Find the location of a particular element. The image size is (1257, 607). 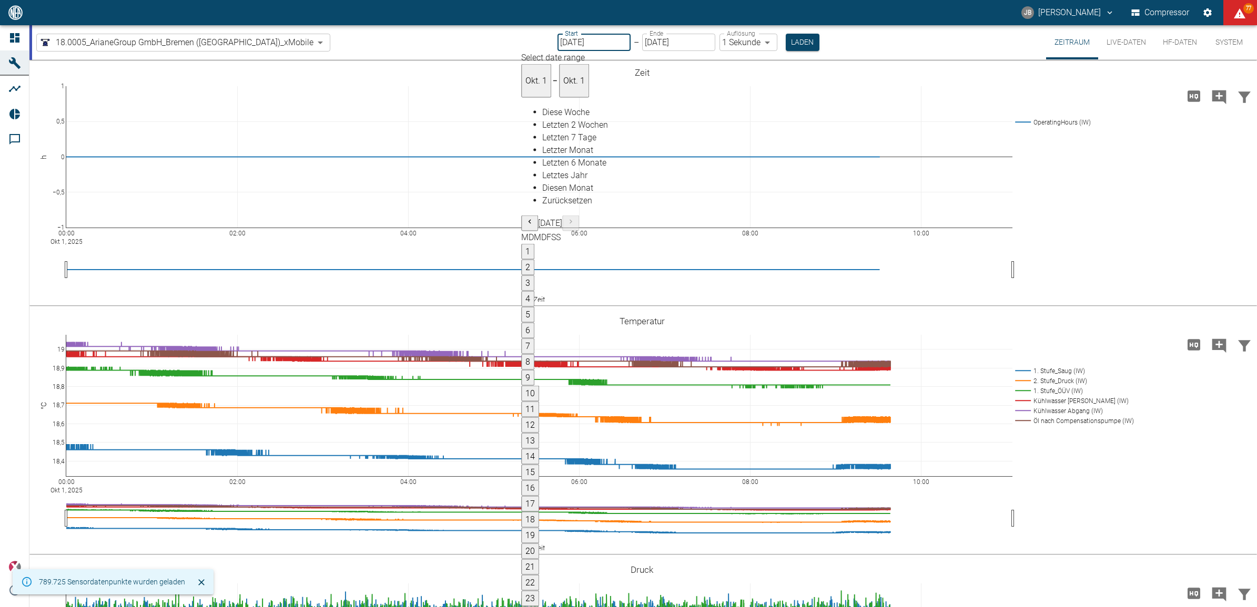

button: 19 is located at coordinates (530, 536).